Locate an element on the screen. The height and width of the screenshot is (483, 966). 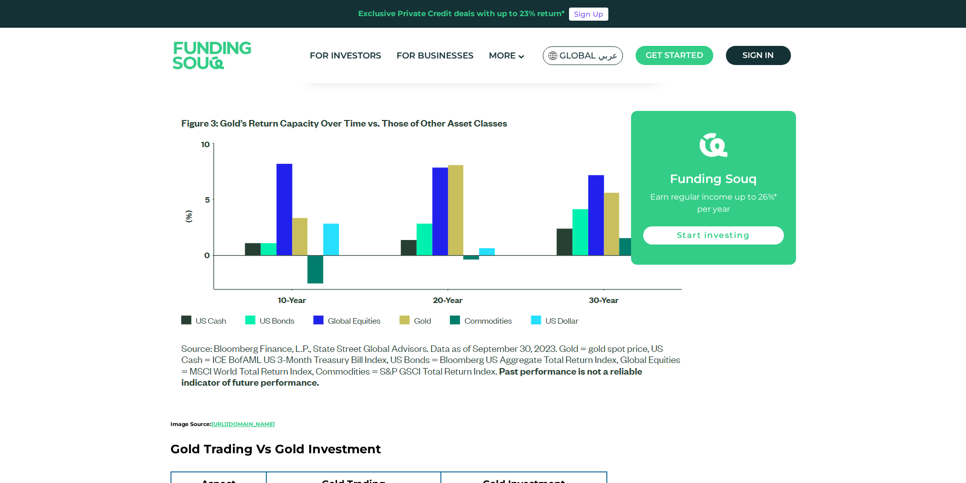
a: Start investing is located at coordinates (713, 235).